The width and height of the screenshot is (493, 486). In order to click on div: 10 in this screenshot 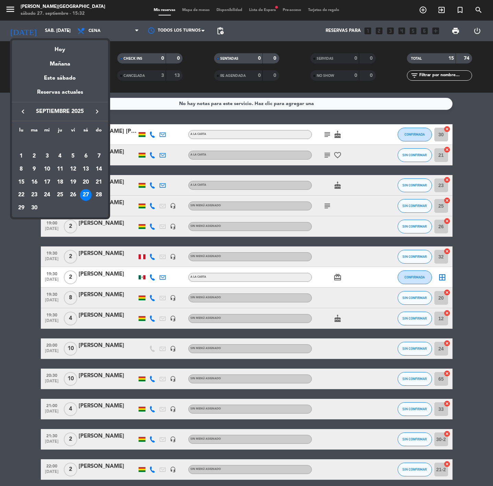, I will do `click(47, 169)`.